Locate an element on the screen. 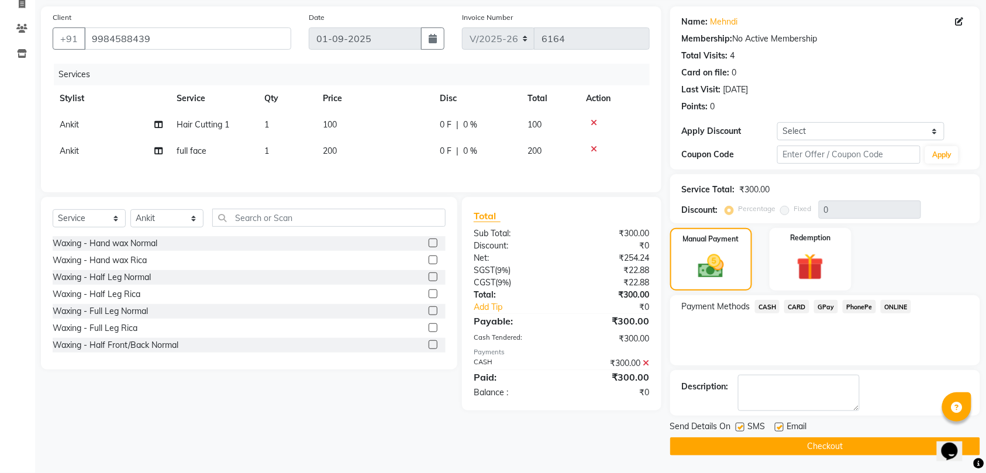  div: Waxing - Half Front/Back Normal is located at coordinates (115, 345).